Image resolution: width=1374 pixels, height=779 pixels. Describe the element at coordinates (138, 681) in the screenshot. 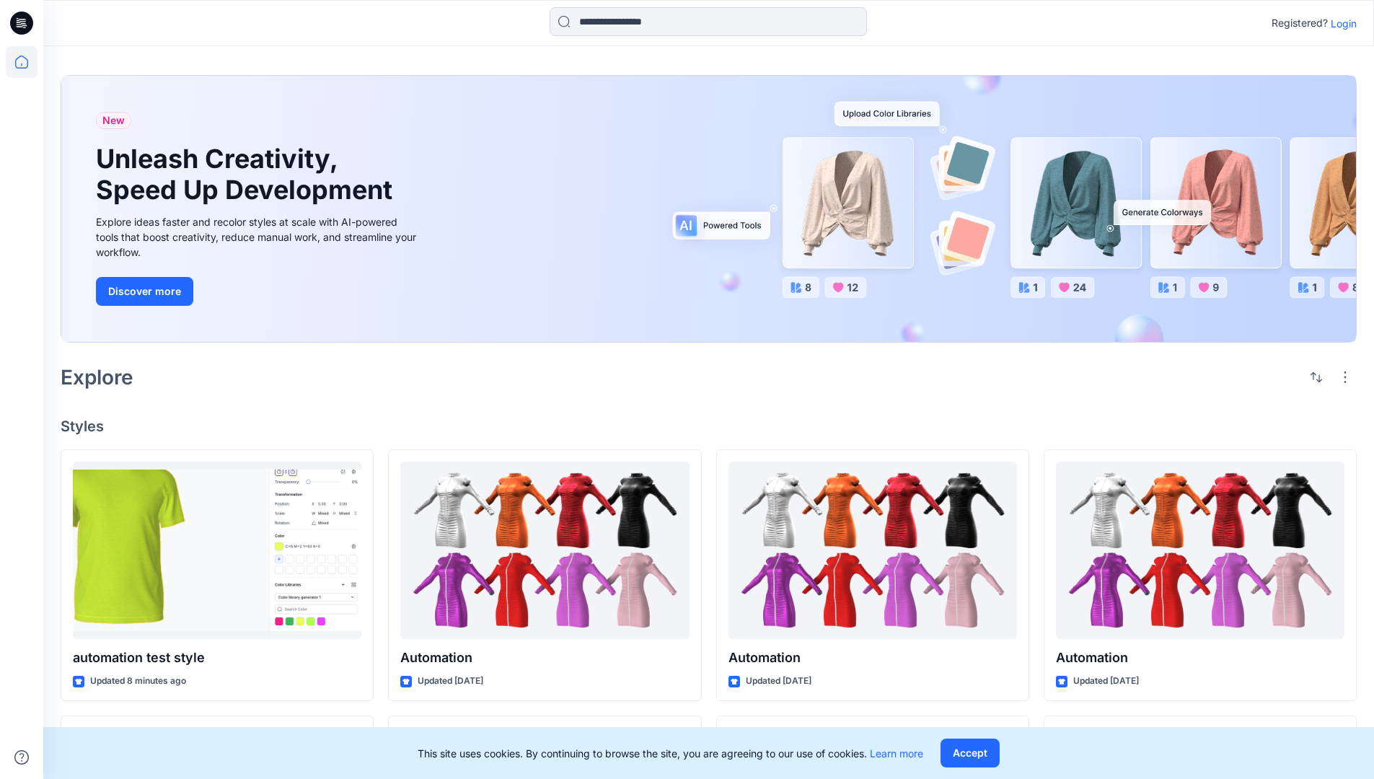

I see `p: Updated 8 minutes ago` at that location.